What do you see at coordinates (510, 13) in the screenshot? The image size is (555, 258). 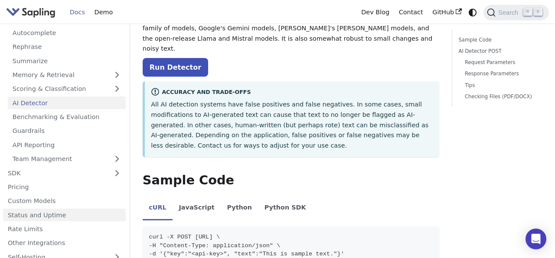 I see `span: Search` at bounding box center [510, 13].